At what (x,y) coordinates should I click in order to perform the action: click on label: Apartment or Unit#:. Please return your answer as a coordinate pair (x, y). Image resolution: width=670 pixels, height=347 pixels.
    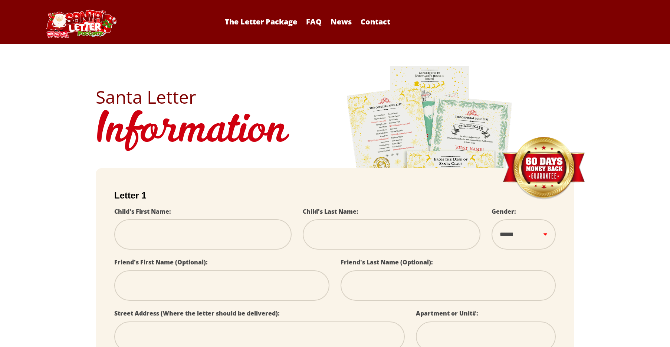
    Looking at the image, I should click on (447, 314).